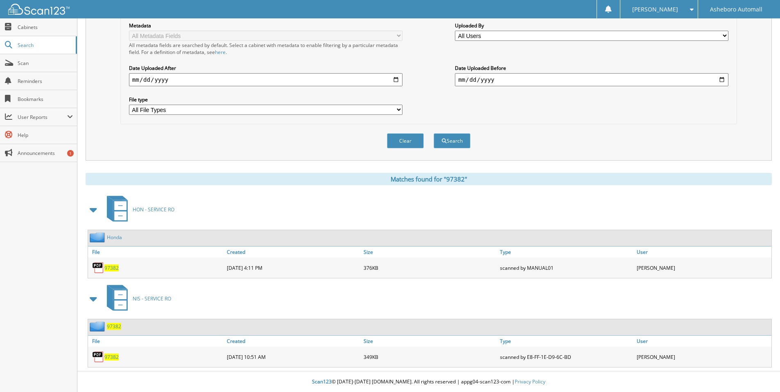 Image resolution: width=780 pixels, height=392 pixels. I want to click on div: All metadata fields are searched by default. Select a cabinet with metadata to enable filtering b..., so click(266, 49).